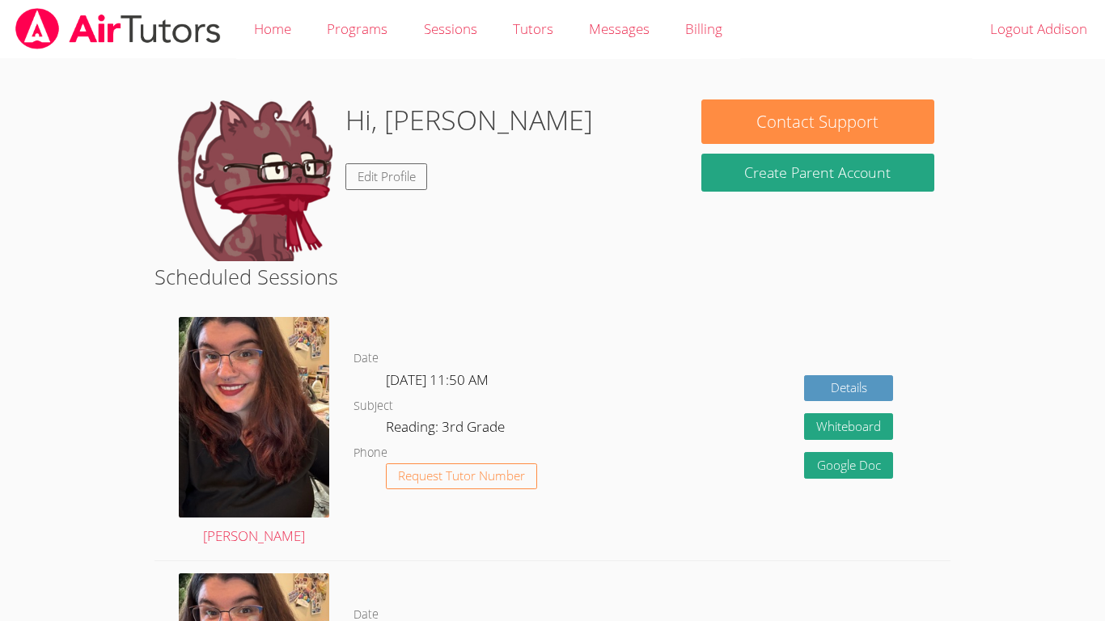  What do you see at coordinates (619, 28) in the screenshot?
I see `span: Messages` at bounding box center [619, 28].